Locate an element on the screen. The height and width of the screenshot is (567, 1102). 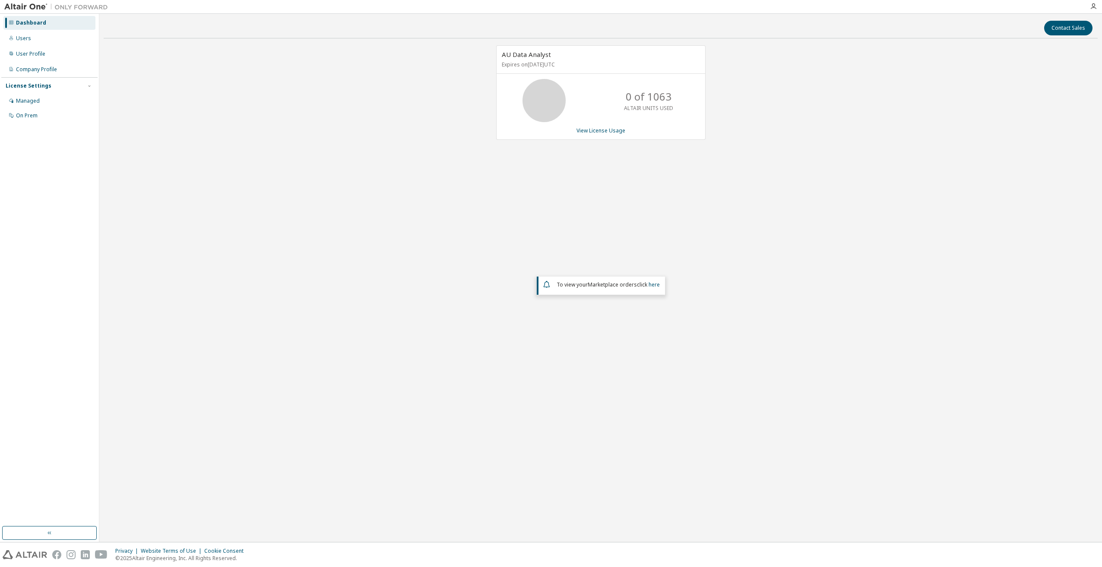
p: © 2025 Altair Engineering, Inc. All Rights Reserved. is located at coordinates (182, 558).